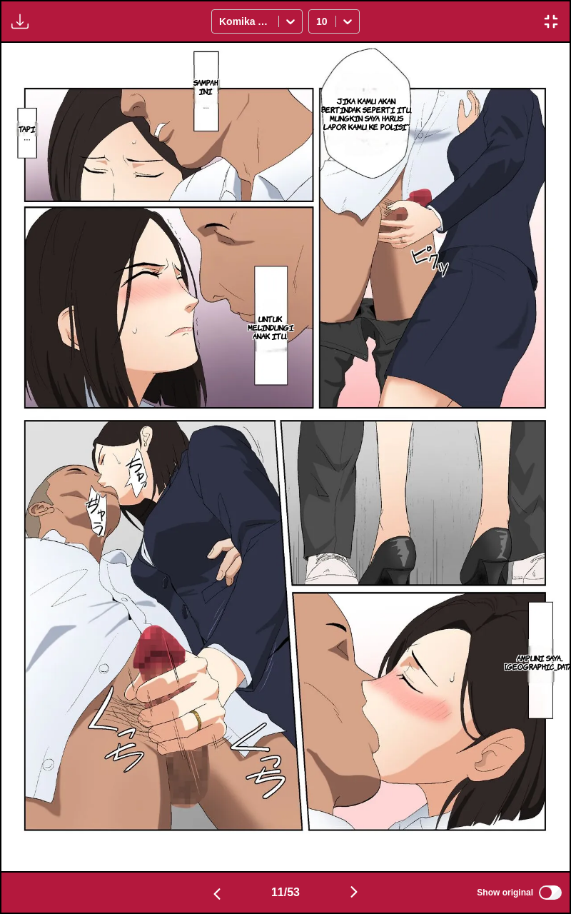 Image resolution: width=571 pixels, height=914 pixels. Describe the element at coordinates (217, 894) in the screenshot. I see `img: Previous page` at that location.